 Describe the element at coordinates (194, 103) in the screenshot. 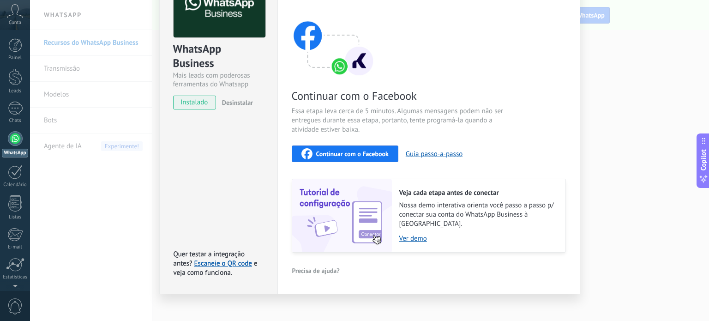

I see `span: instalado` at that location.